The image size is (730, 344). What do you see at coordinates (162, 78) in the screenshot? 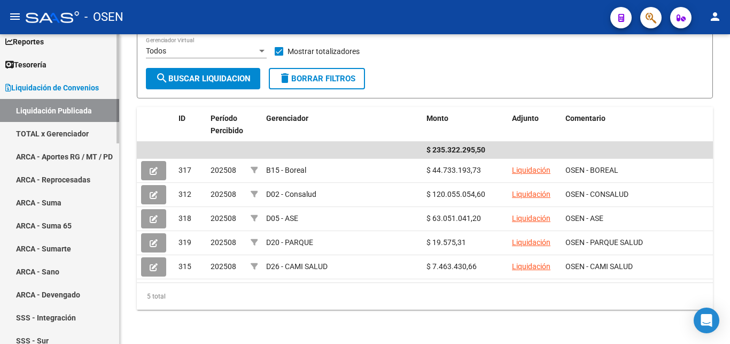
I see `mat-icon: search` at bounding box center [162, 78].